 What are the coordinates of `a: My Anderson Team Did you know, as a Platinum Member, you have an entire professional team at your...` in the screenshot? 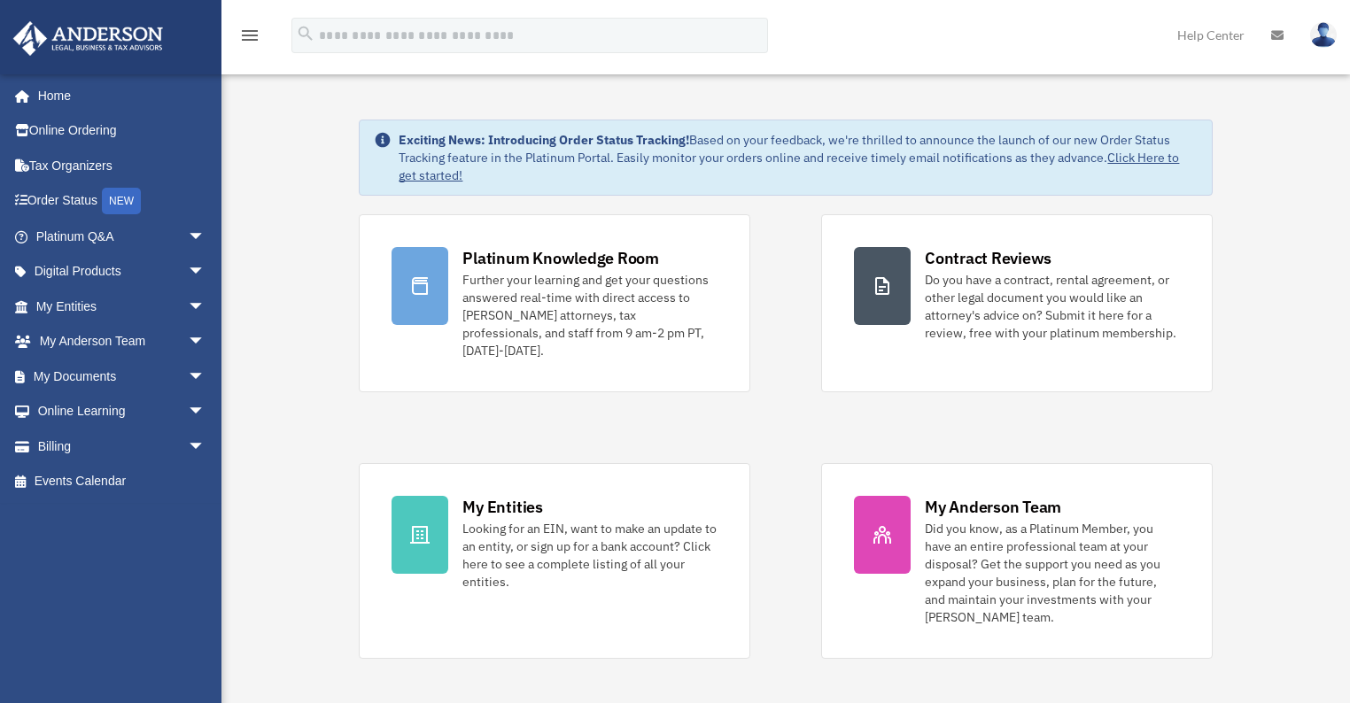 It's located at (1017, 561).